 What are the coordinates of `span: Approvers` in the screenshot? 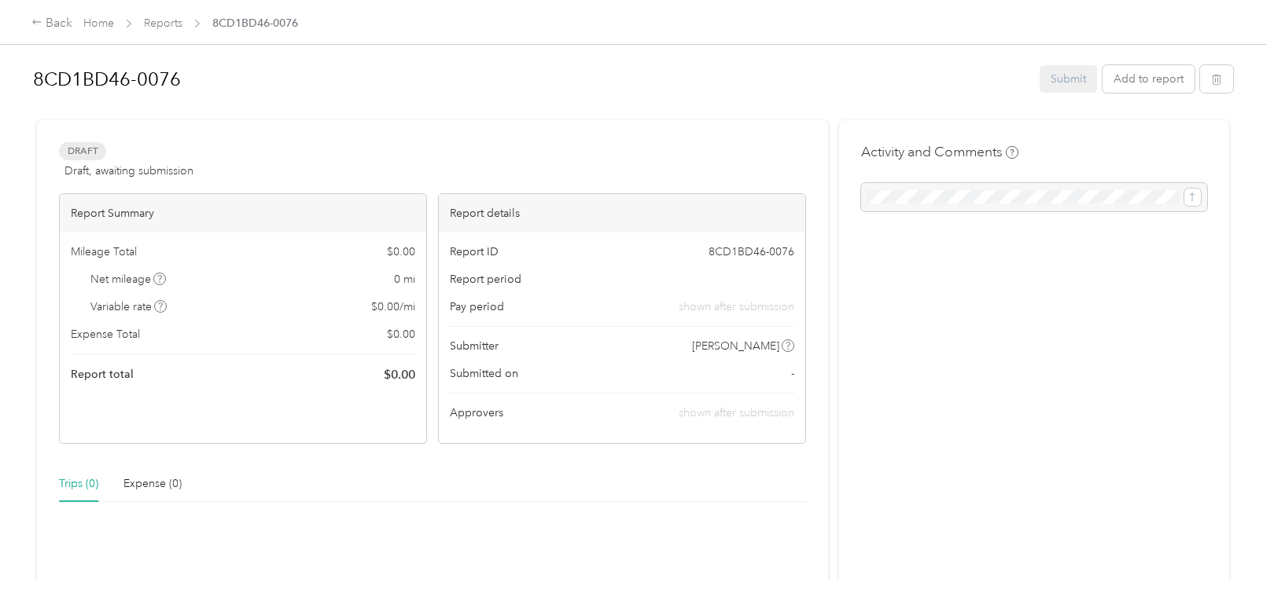 It's located at (476, 413).